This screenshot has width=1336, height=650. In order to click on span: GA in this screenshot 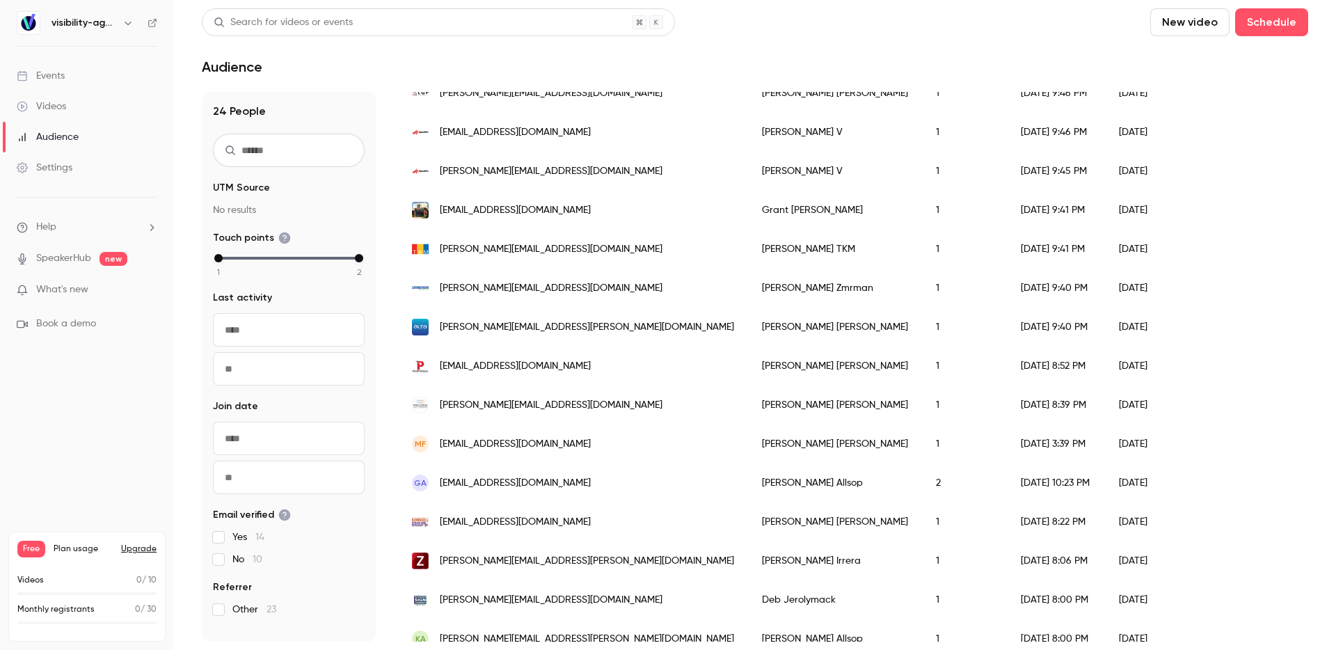, I will do `click(420, 483)`.